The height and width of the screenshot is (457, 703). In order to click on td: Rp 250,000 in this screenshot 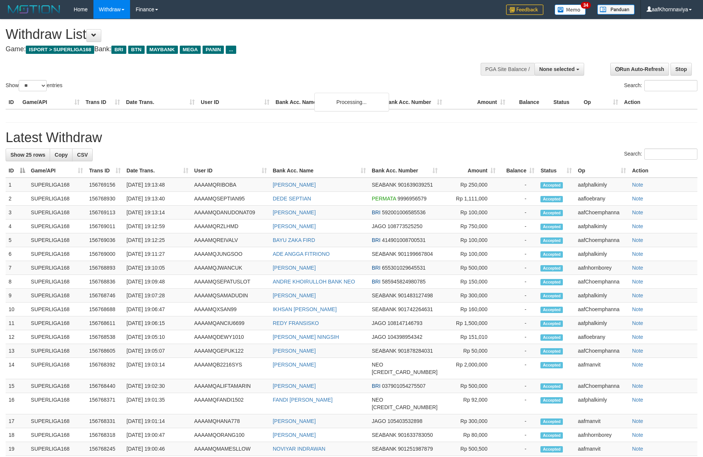, I will do `click(470, 185)`.